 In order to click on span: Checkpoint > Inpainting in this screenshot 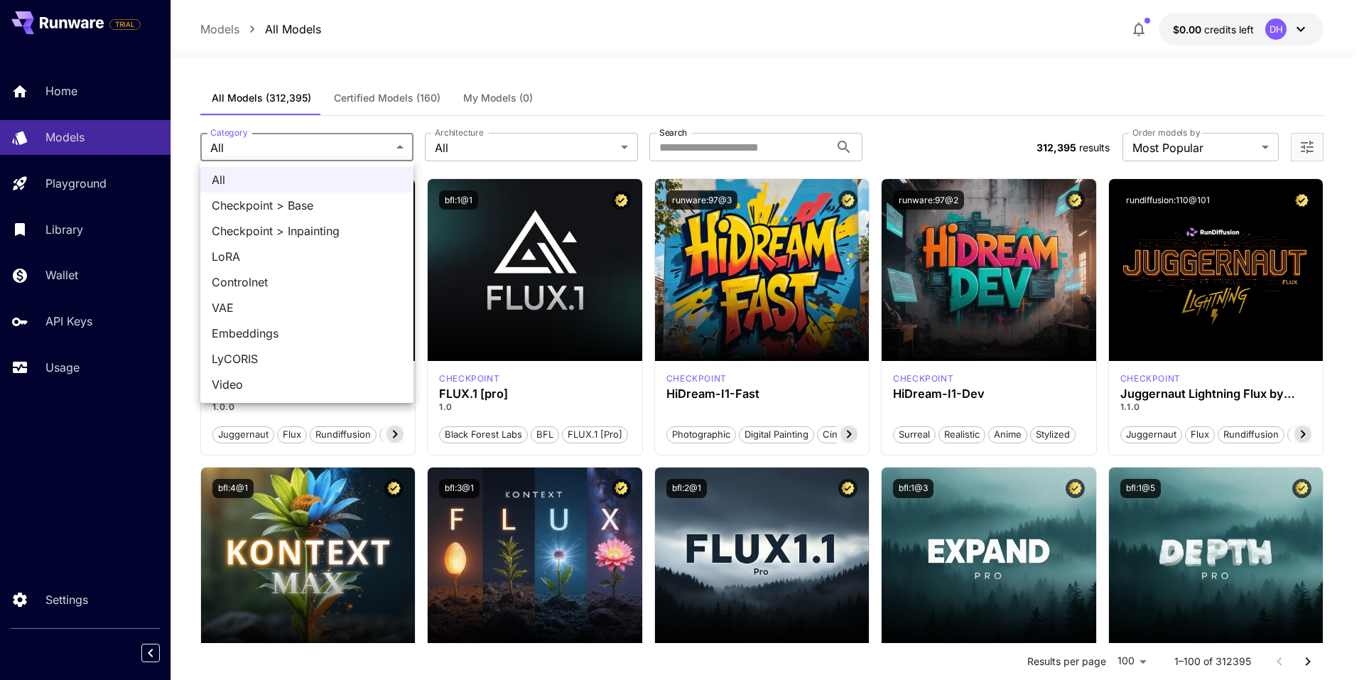, I will do `click(307, 231)`.